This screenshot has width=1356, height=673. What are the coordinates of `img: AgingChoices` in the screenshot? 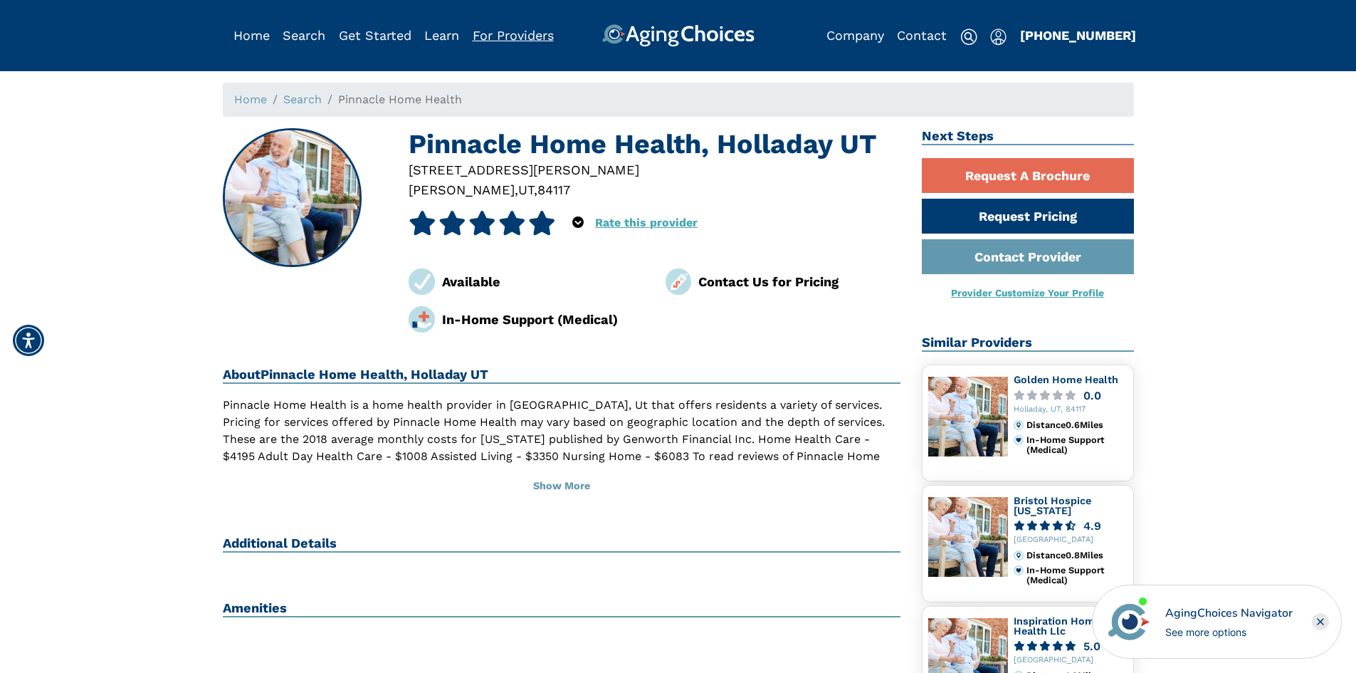 It's located at (678, 36).